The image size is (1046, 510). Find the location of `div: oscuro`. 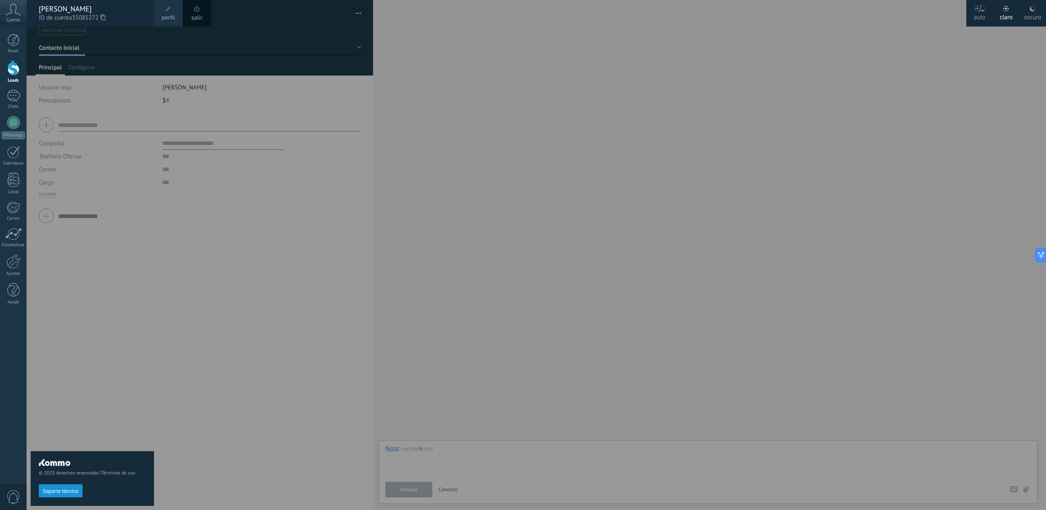

div: oscuro is located at coordinates (1033, 16).